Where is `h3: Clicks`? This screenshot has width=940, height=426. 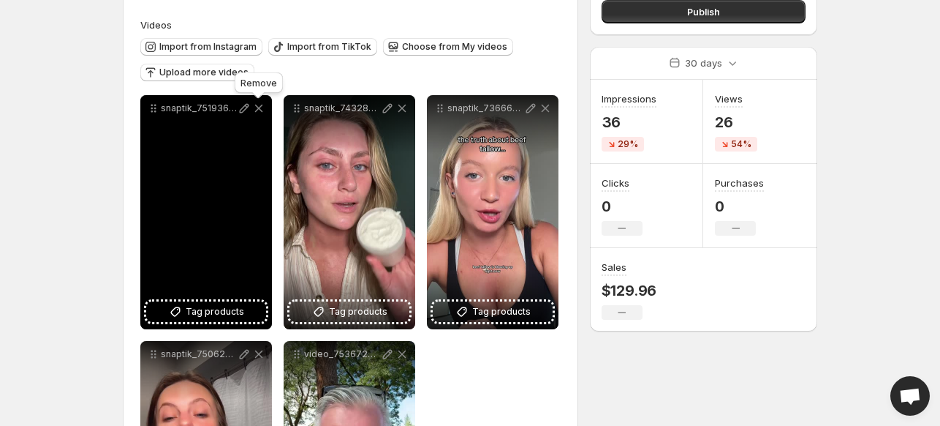 h3: Clicks is located at coordinates (616, 183).